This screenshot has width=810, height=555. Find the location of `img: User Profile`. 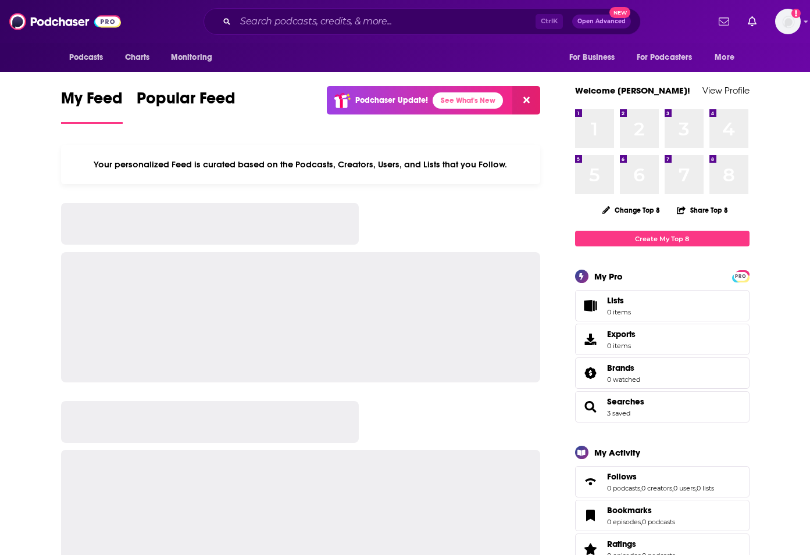

img: User Profile is located at coordinates (788, 22).